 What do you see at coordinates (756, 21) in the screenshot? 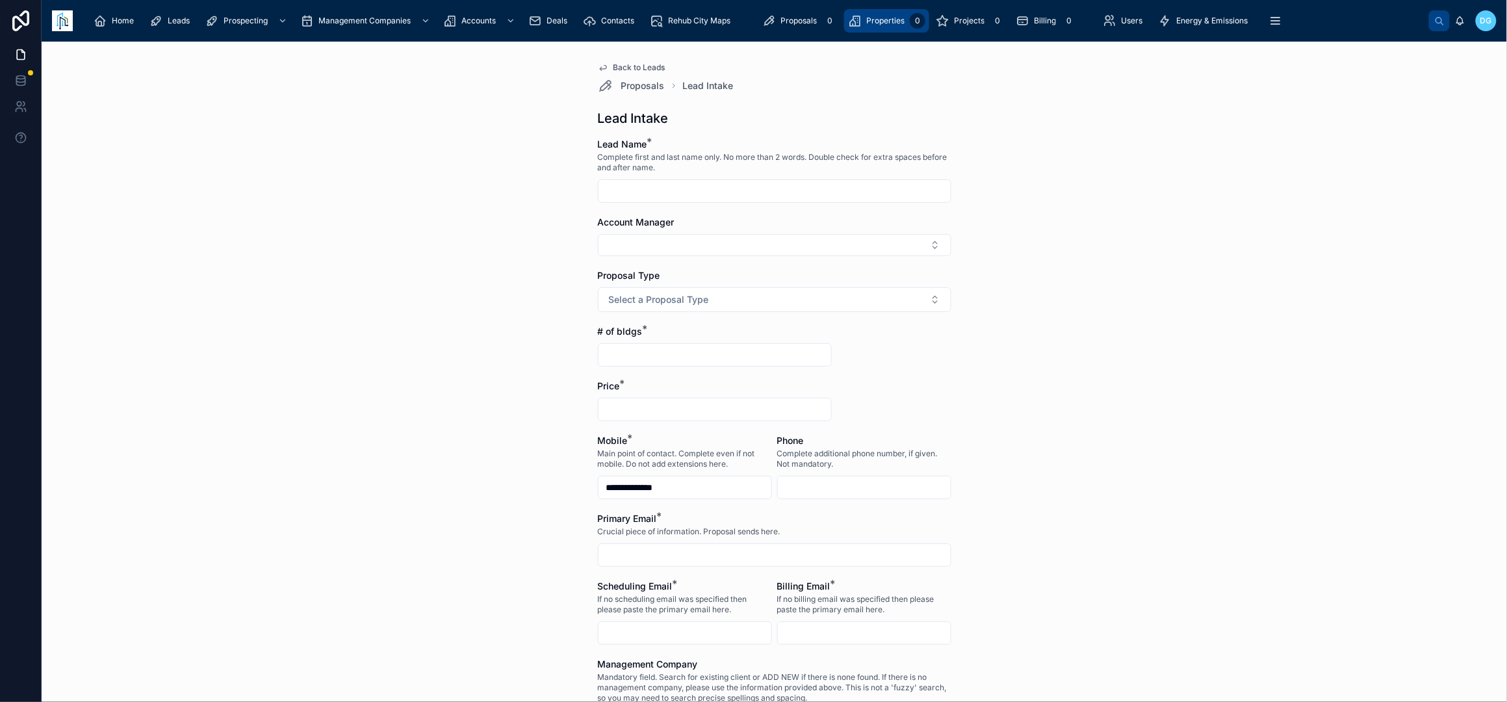
I see `div: scrollable content` at bounding box center [756, 21].